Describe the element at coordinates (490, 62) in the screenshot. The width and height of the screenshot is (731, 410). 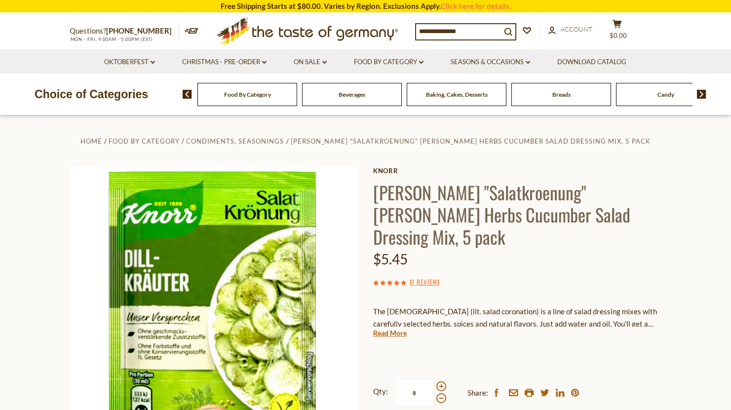
I see `a: Seasons & Occasions` at that location.